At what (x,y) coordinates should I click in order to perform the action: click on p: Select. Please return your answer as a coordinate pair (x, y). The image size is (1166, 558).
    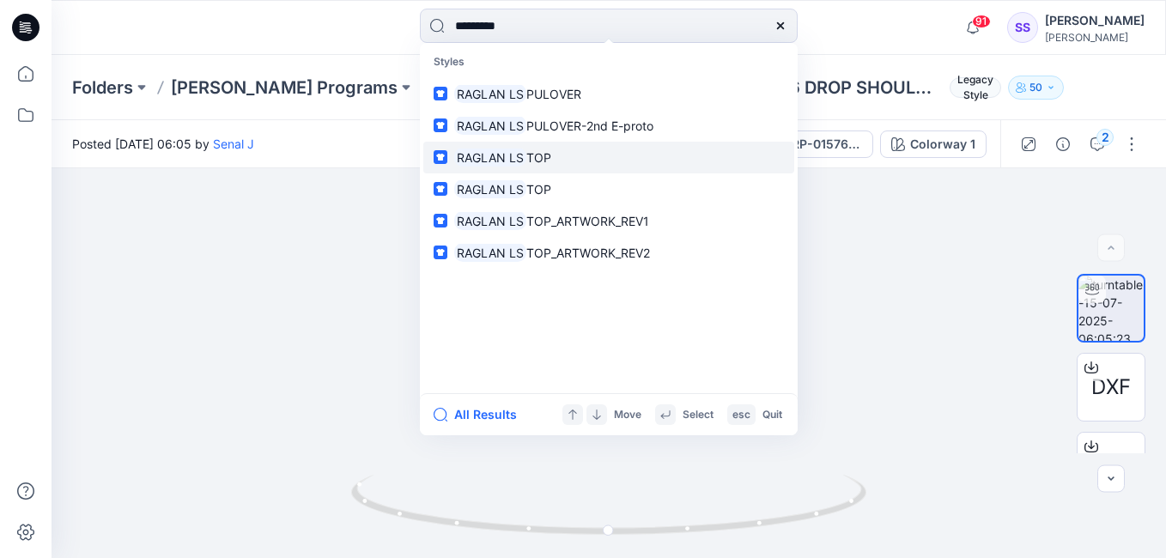
    Looking at the image, I should click on (698, 415).